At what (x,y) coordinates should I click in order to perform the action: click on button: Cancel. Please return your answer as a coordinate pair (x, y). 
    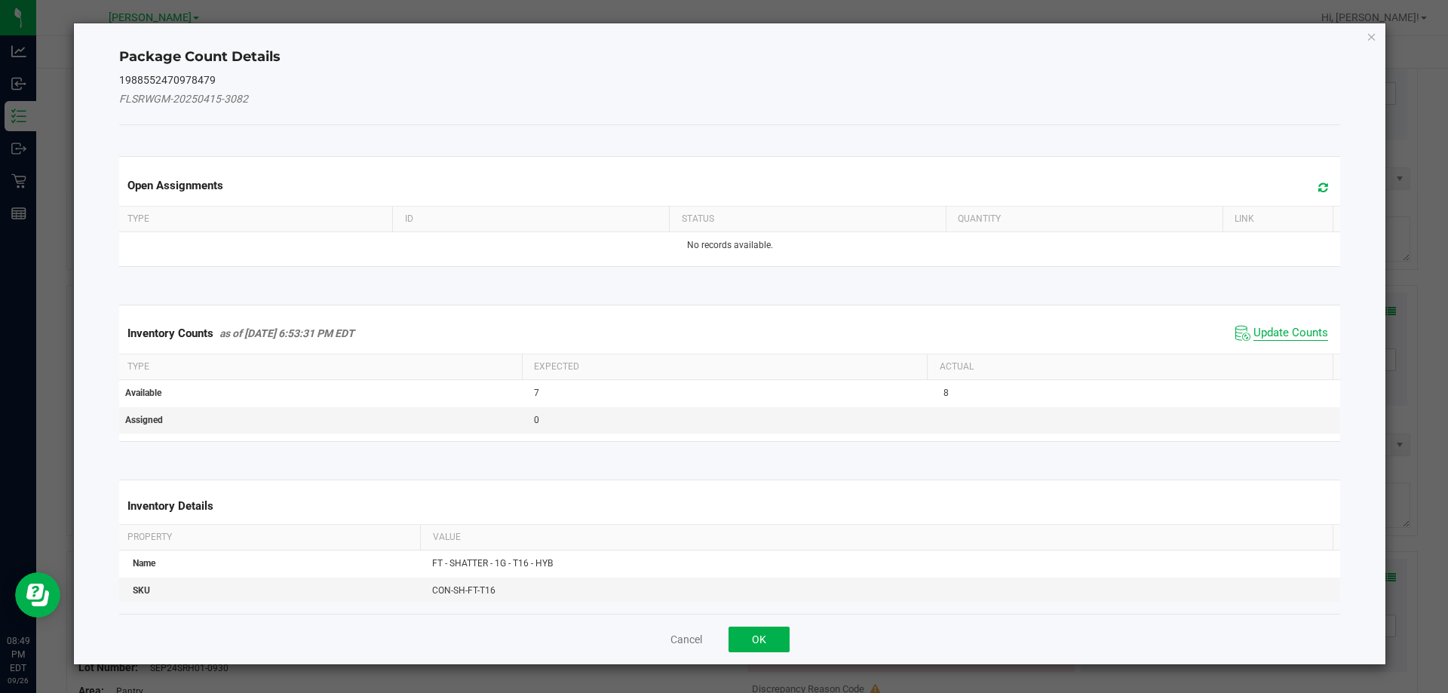
    Looking at the image, I should click on (686, 640).